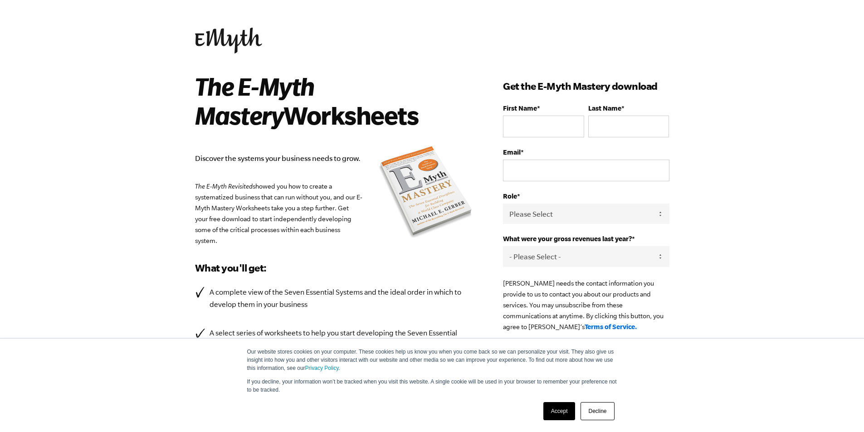 Image resolution: width=864 pixels, height=432 pixels. I want to click on img: emyth mastery book summary, so click(426, 193).